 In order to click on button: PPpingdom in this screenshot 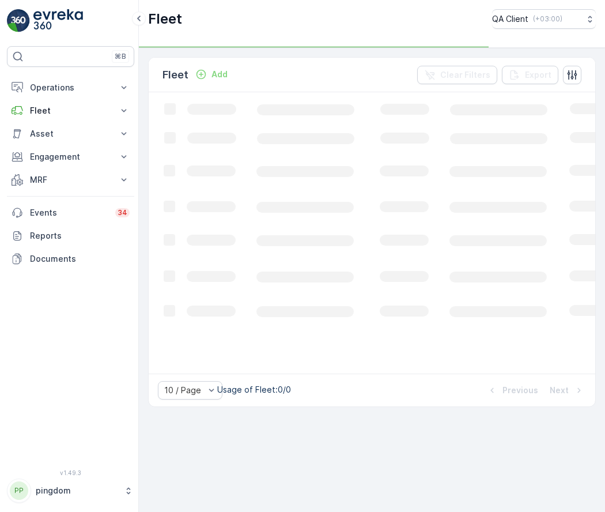, I will do `click(70, 491)`.